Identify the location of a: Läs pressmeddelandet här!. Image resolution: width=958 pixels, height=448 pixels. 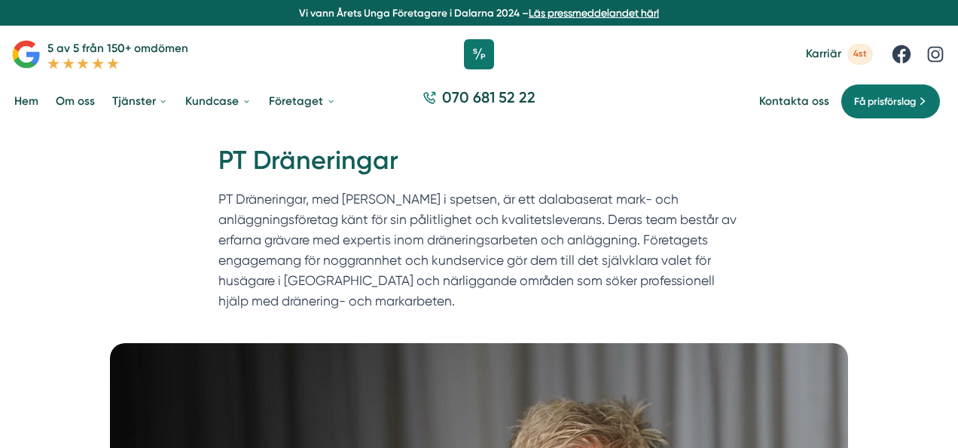
(594, 13).